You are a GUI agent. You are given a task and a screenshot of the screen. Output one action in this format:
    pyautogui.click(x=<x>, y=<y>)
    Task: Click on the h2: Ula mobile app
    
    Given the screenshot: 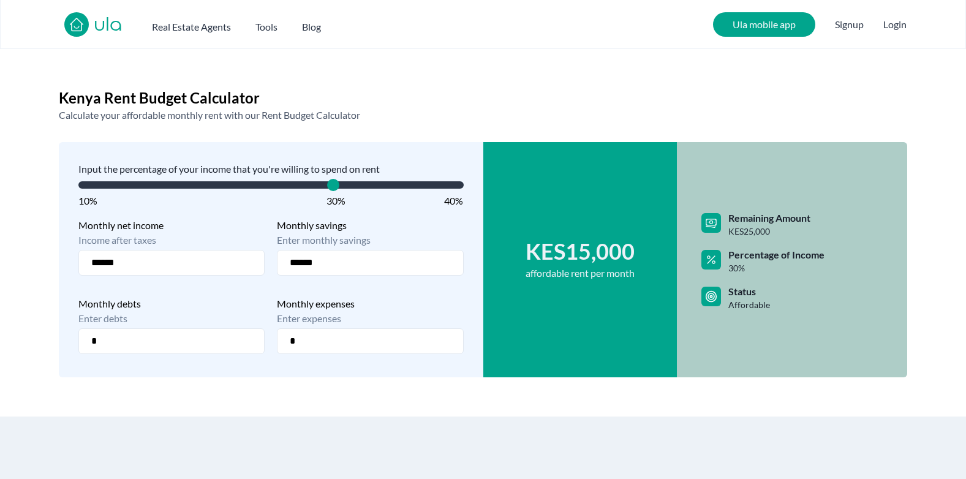 What is the action you would take?
    pyautogui.click(x=763, y=24)
    